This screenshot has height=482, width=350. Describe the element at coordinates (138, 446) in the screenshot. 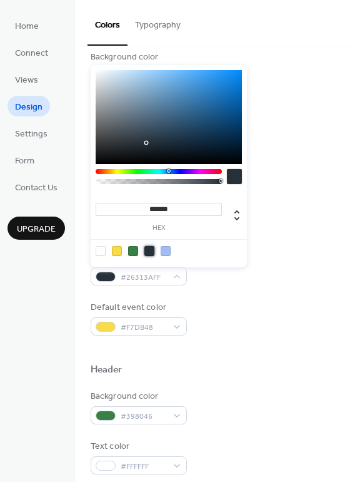

I see `div: Text color` at that location.